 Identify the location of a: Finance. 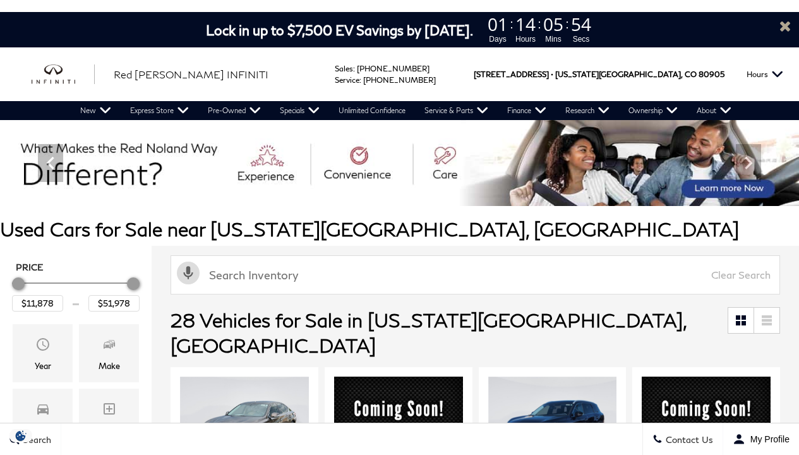
(527, 111).